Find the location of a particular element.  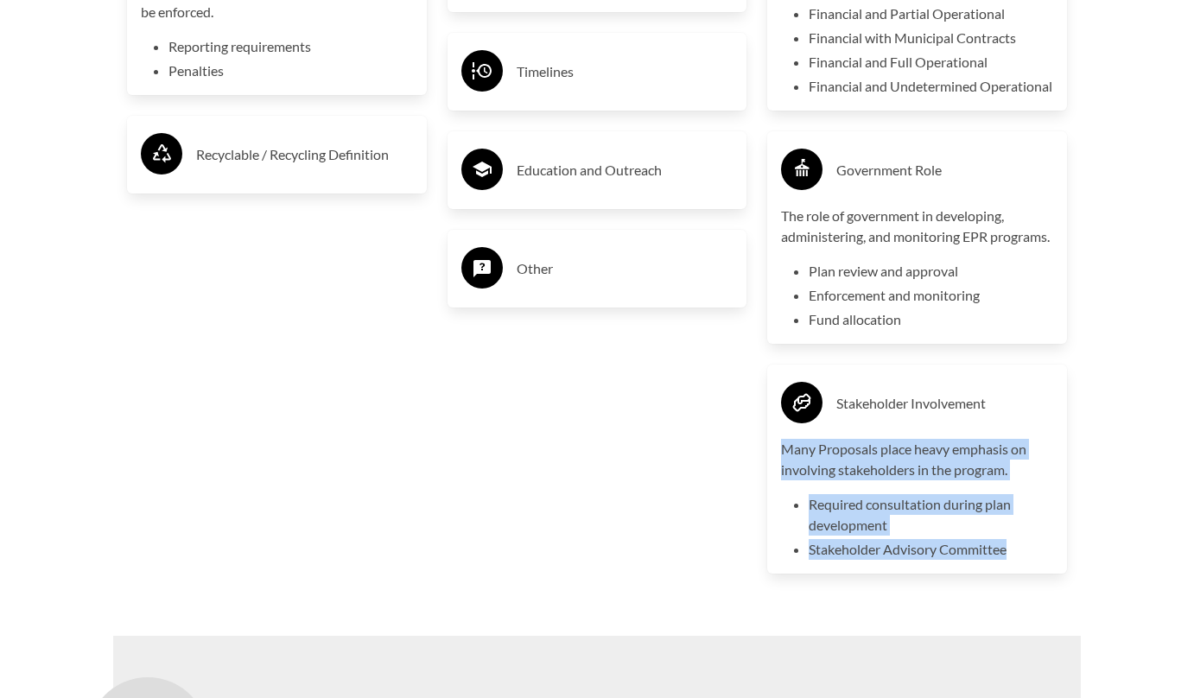

li: Financial and Partial Operational is located at coordinates (931, 14).